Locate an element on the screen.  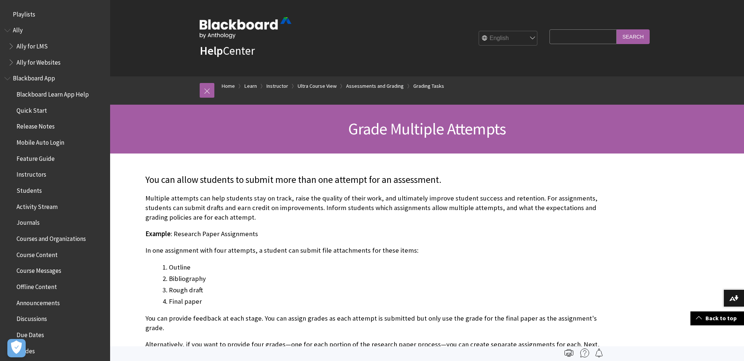
span: Instructors is located at coordinates (31, 173).